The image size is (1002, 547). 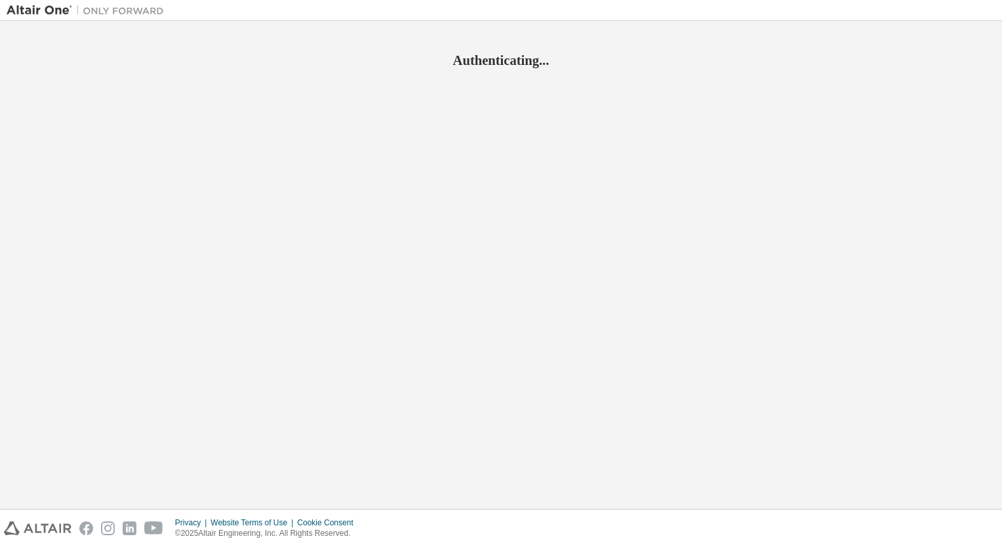 I want to click on div: Website Terms of Use, so click(x=254, y=523).